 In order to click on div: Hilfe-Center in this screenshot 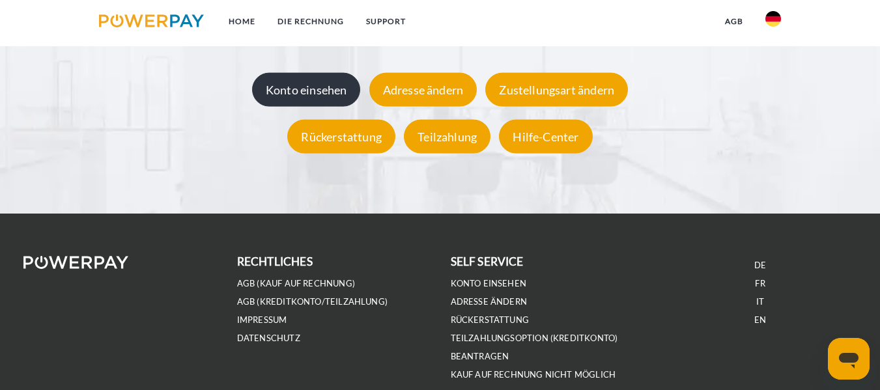, I will do `click(545, 137)`.